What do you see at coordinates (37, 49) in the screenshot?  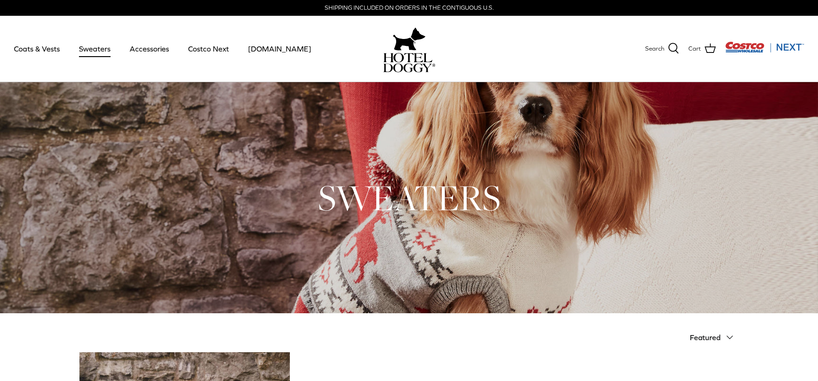 I see `a: Coats & Vests` at bounding box center [37, 49].